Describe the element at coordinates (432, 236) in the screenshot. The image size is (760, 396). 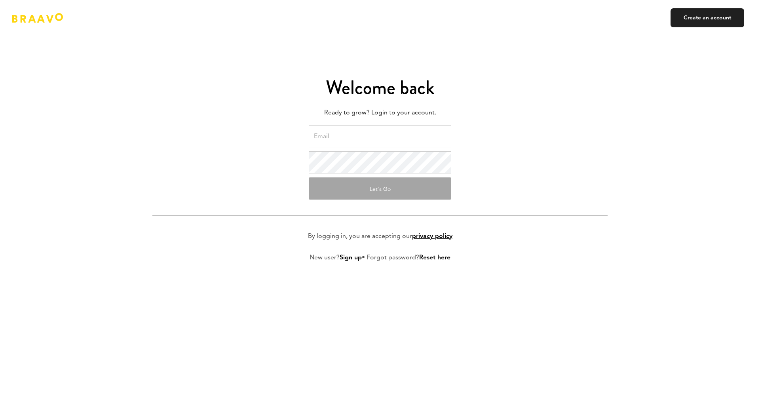
I see `a: privacy policy` at that location.